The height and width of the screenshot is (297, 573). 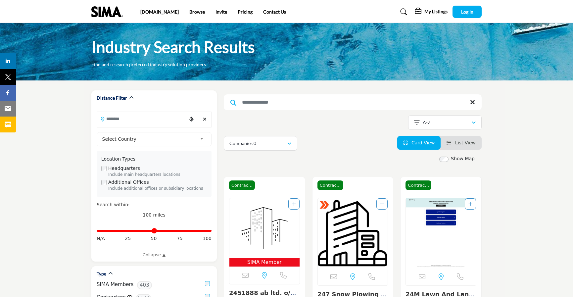 What do you see at coordinates (154, 255) in the screenshot?
I see `a: Collapse ▲` at bounding box center [154, 255].